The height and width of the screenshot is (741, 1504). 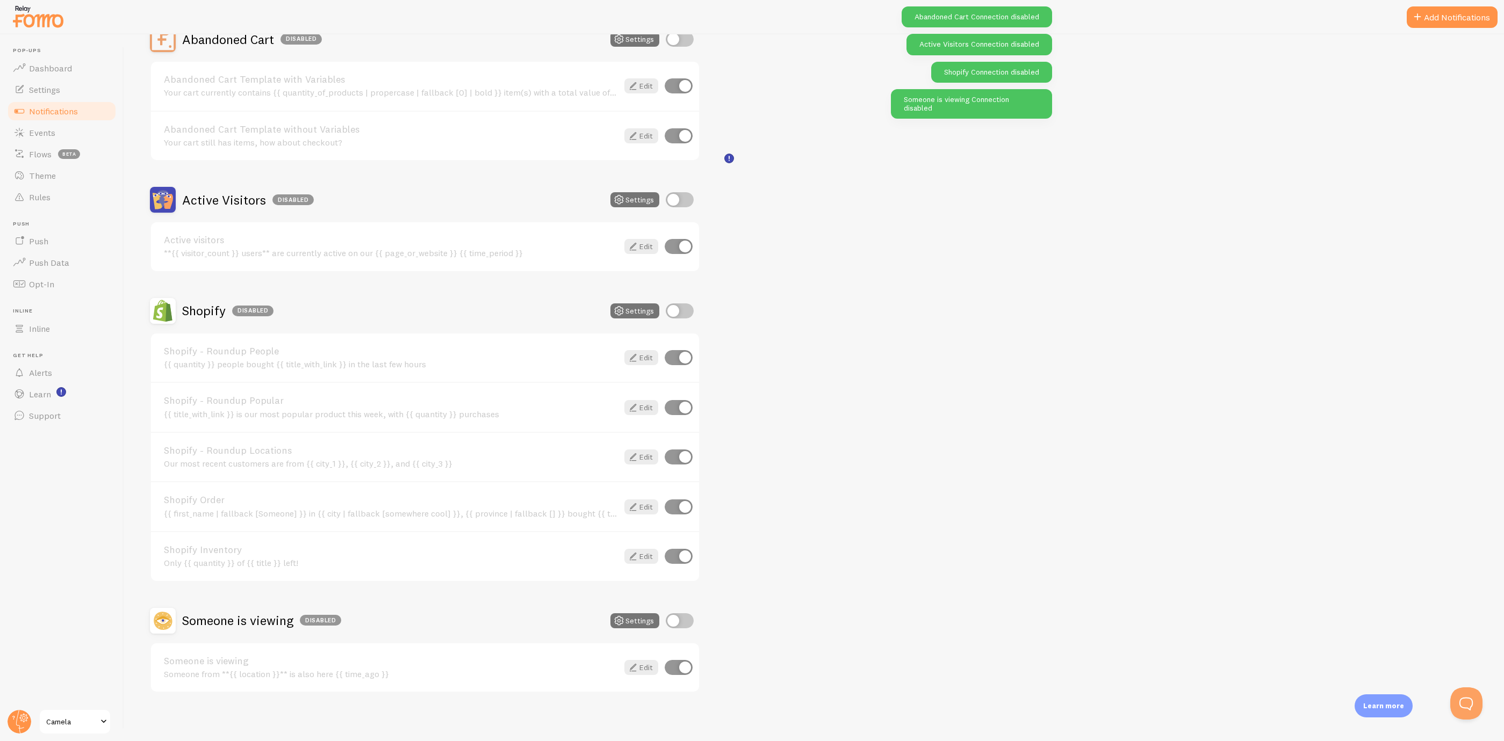 What do you see at coordinates (391, 401) in the screenshot?
I see `a: Shopify - Roundup Popular` at bounding box center [391, 401].